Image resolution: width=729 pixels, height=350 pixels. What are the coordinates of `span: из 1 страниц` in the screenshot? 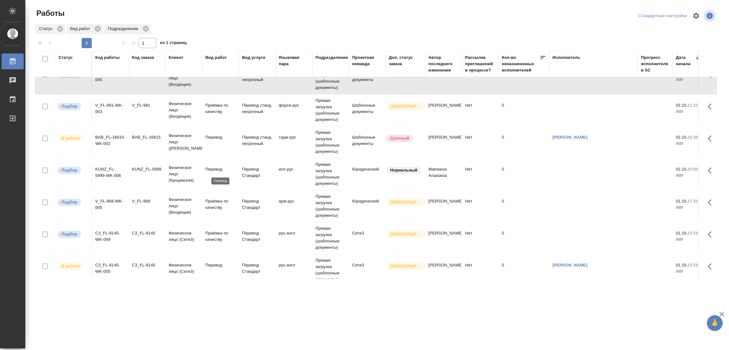 It's located at (173, 43).